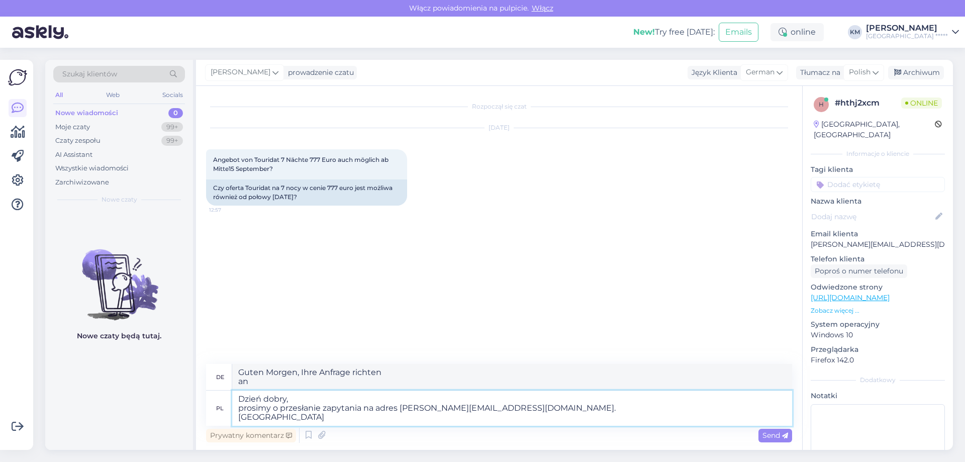  I want to click on img: Askly Logo, so click(18, 77).